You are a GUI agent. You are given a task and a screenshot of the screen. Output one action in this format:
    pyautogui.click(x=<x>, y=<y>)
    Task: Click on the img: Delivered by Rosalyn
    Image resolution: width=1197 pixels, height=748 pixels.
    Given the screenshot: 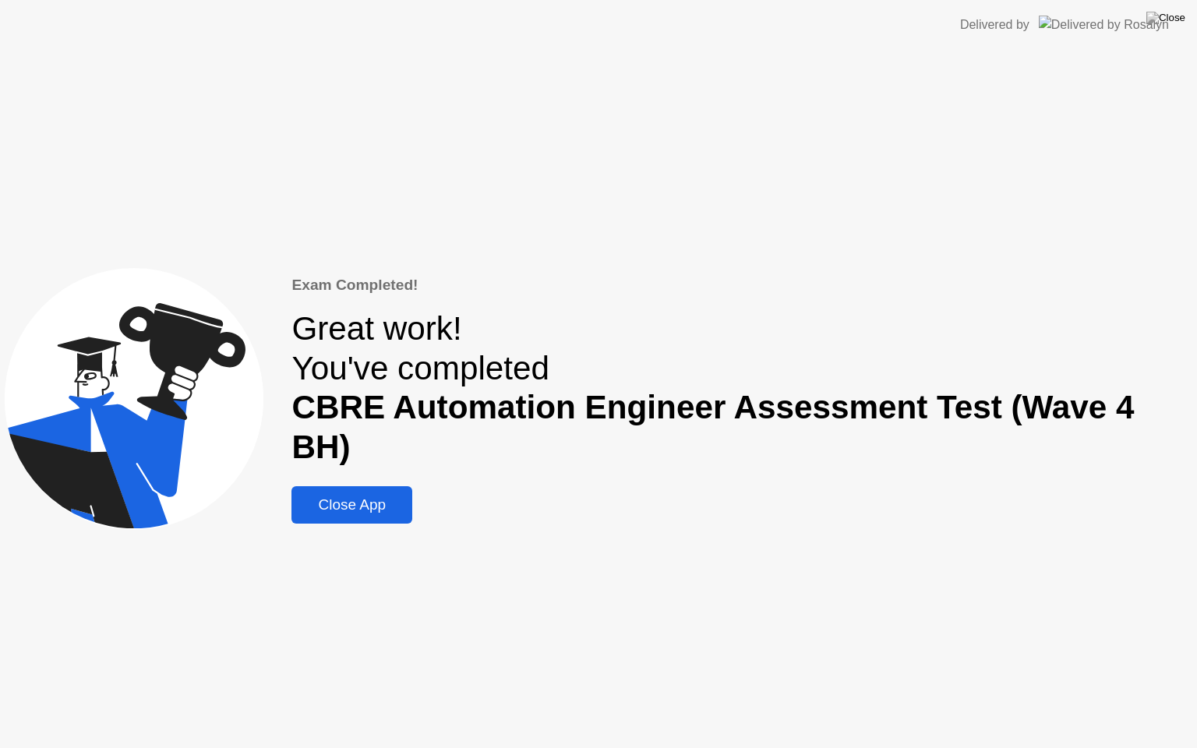 What is the action you would take?
    pyautogui.click(x=1103, y=24)
    